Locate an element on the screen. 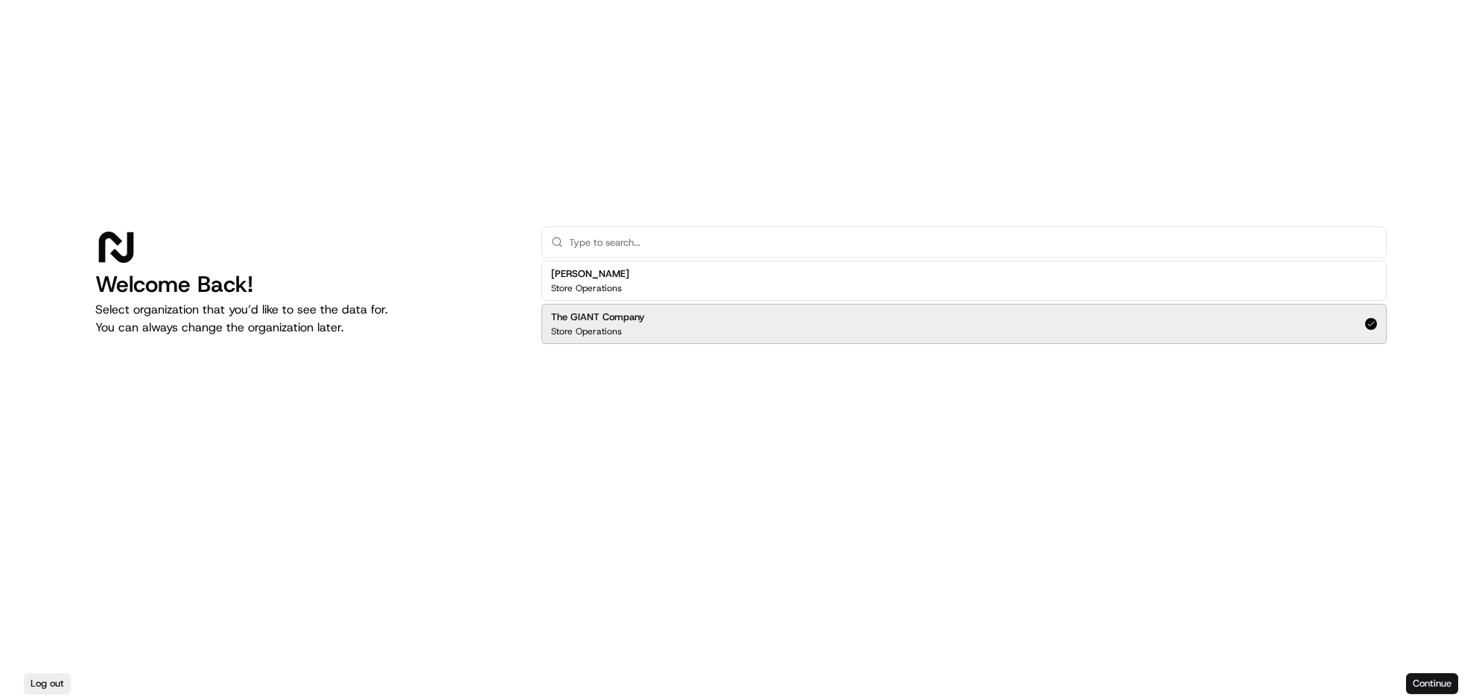 The height and width of the screenshot is (700, 1482). div: Suggestions is located at coordinates (963, 302).